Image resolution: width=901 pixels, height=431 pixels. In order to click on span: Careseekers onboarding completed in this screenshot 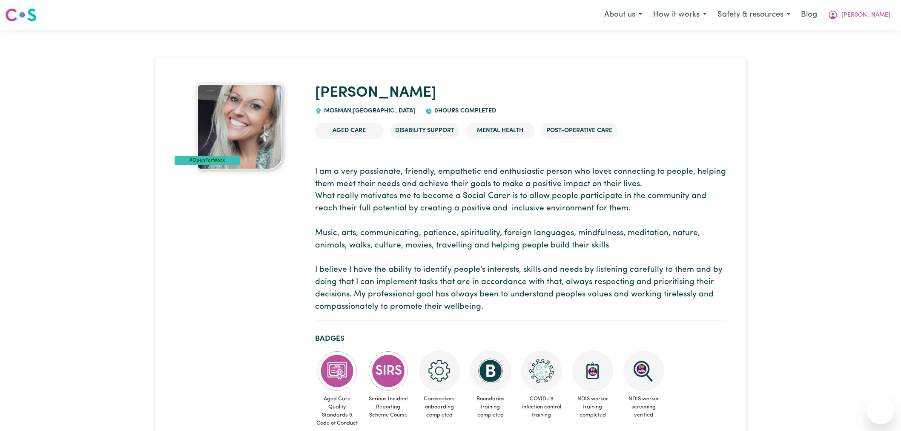, I will do `click(440, 407)`.